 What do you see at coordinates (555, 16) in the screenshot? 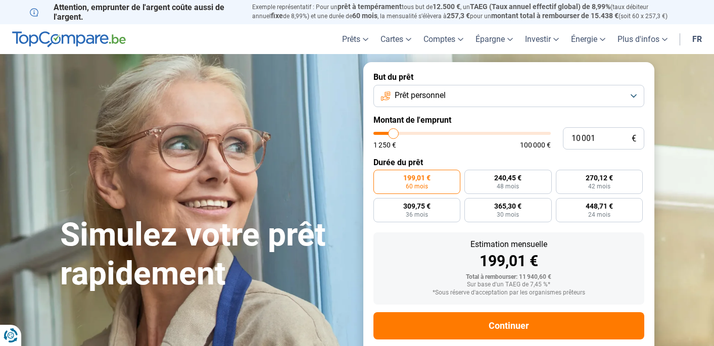
I see `span: montant total à rembourser de 15.438 €` at bounding box center [555, 16].